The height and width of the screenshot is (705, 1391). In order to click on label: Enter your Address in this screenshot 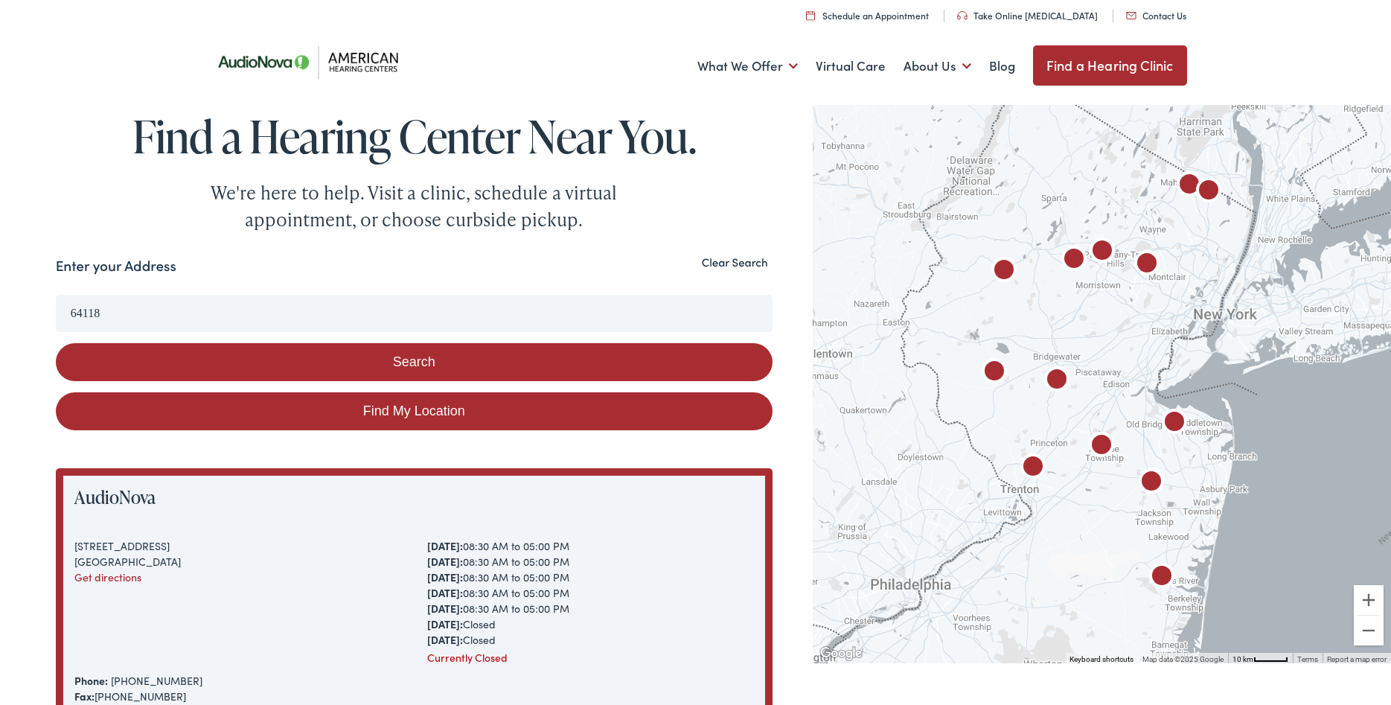, I will do `click(116, 266)`.